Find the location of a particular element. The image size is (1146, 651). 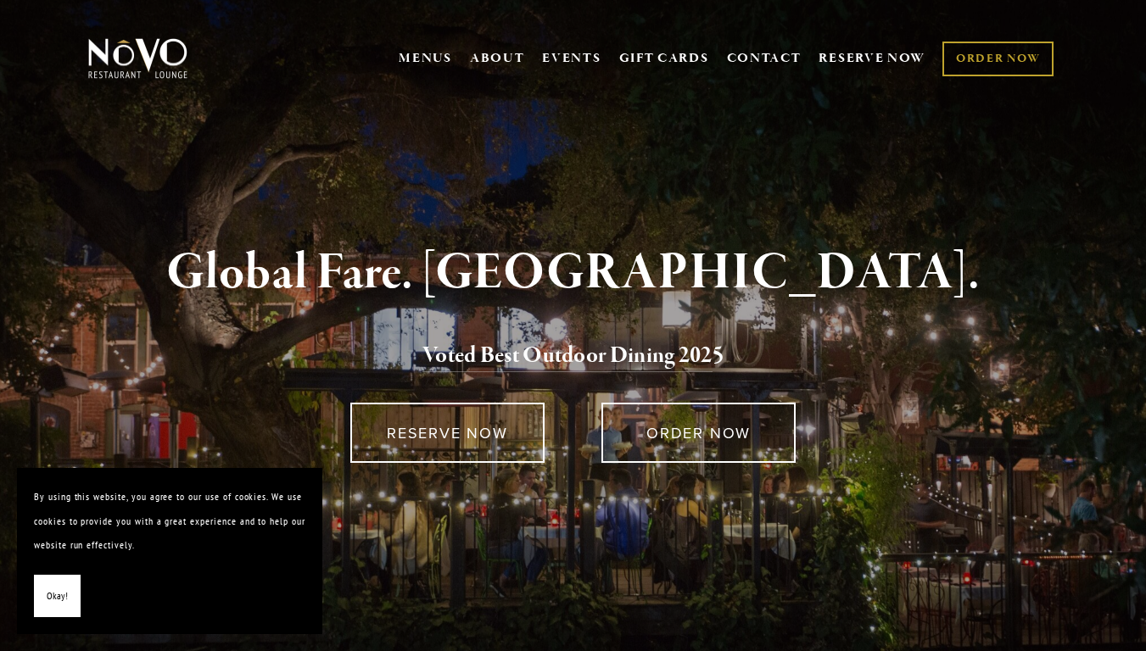

p: By using this website, you agree to our use of cookies. We use cookies to provide you with a grea... is located at coordinates (170, 522).